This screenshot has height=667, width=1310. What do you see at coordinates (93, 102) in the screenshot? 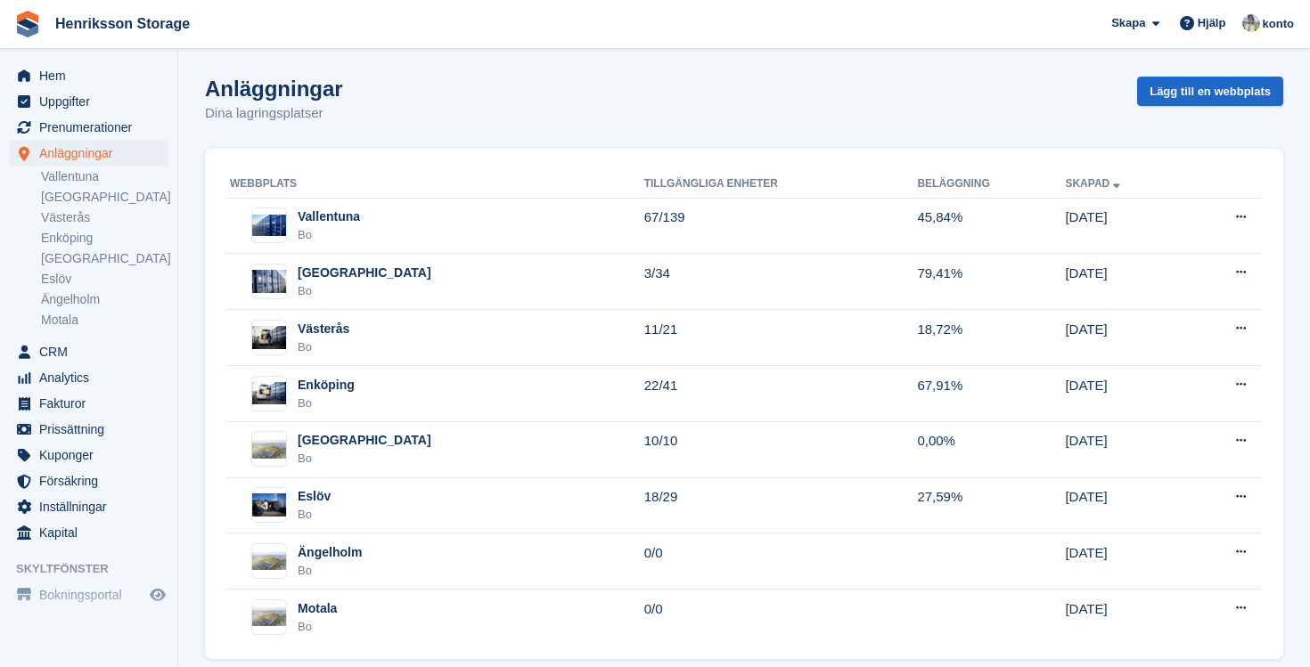
I see `span: Uppgifter` at bounding box center [93, 102].